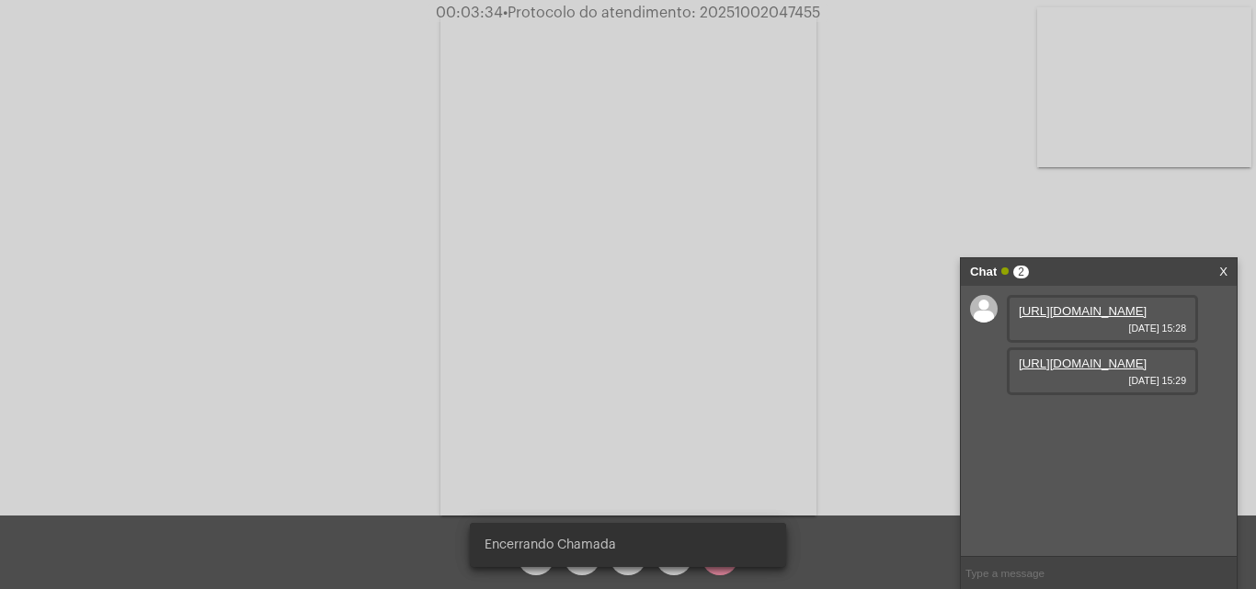  I want to click on input: Type a message, so click(1099, 573).